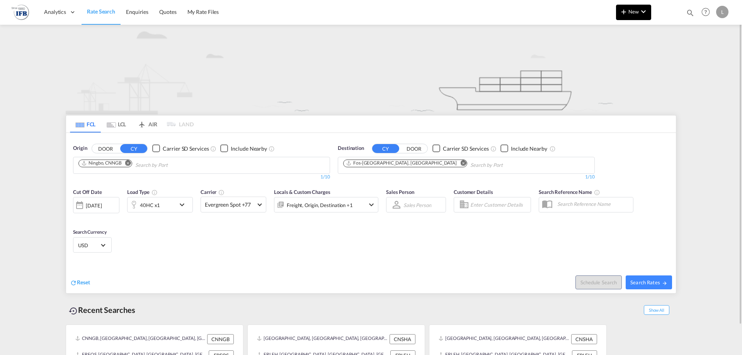 The height and width of the screenshot is (355, 742). I want to click on md-datepicker: Select, so click(76, 218).